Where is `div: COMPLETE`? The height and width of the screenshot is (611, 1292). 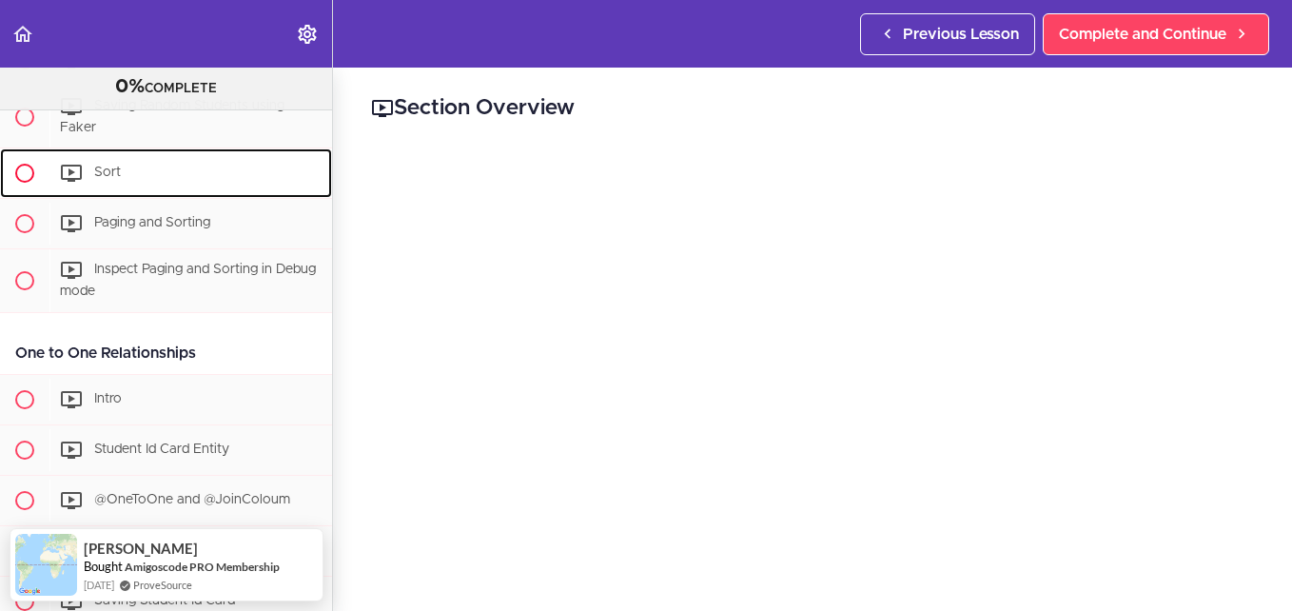
div: COMPLETE is located at coordinates (166, 88).